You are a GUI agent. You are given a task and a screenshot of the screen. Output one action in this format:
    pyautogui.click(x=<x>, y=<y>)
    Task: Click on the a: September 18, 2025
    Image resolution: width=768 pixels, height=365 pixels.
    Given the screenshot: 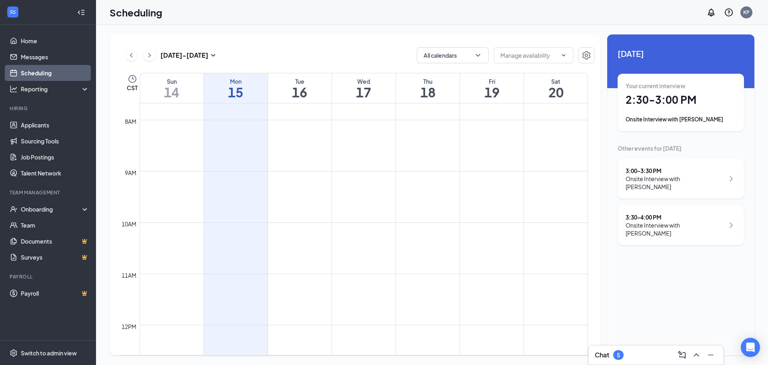 What is the action you would take?
    pyautogui.click(x=428, y=88)
    